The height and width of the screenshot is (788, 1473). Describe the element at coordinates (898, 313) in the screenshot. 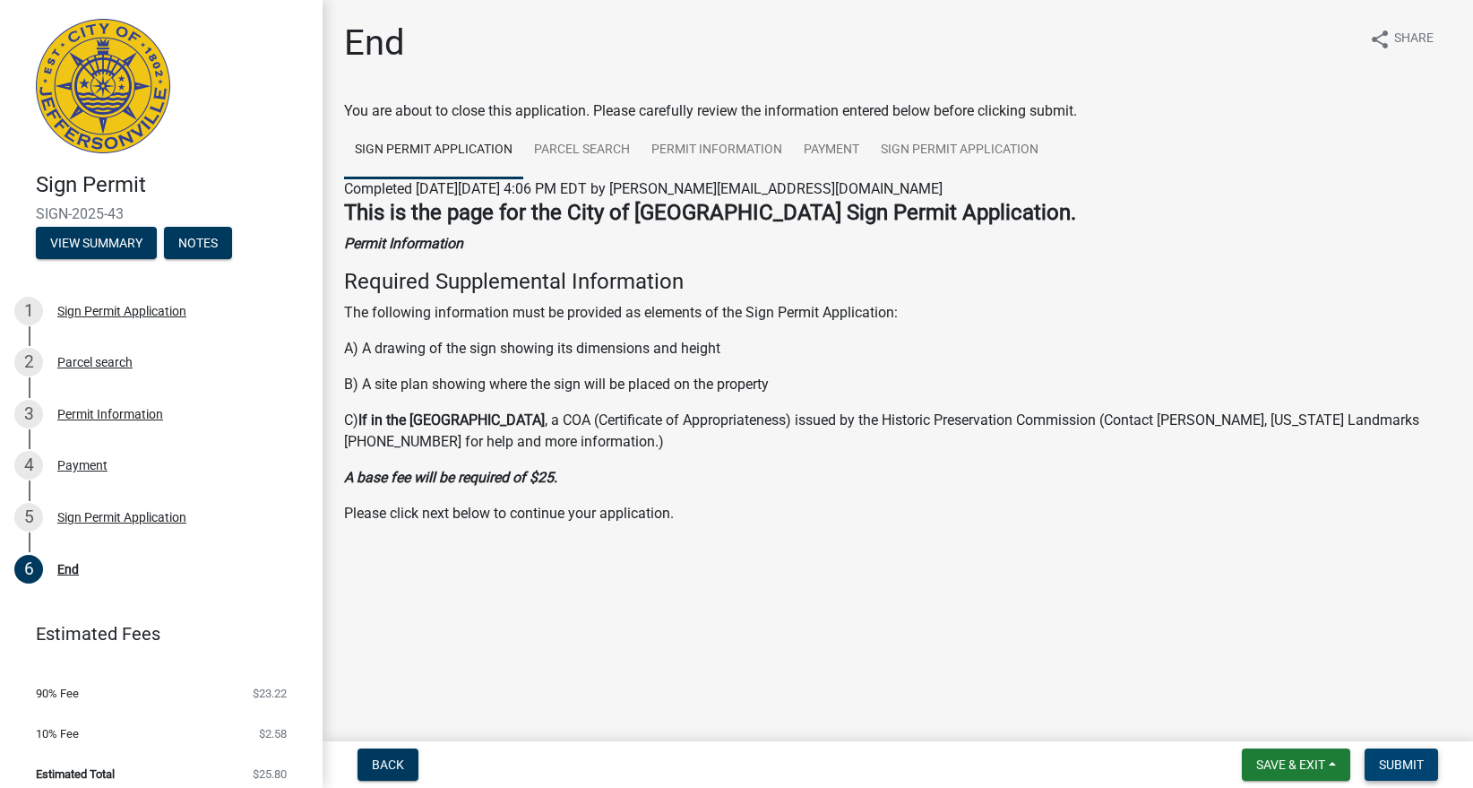

I see `p: The following information must be provided as elements of the Sign Permit Application:` at that location.